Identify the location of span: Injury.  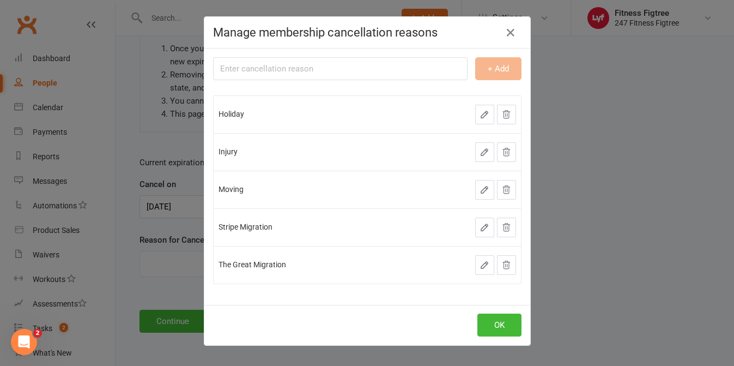
(228, 151).